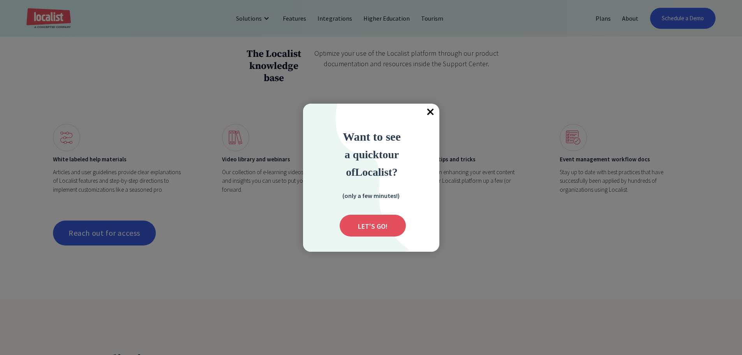 The image size is (742, 355). What do you see at coordinates (372, 163) in the screenshot?
I see `strong: ur of` at bounding box center [372, 163].